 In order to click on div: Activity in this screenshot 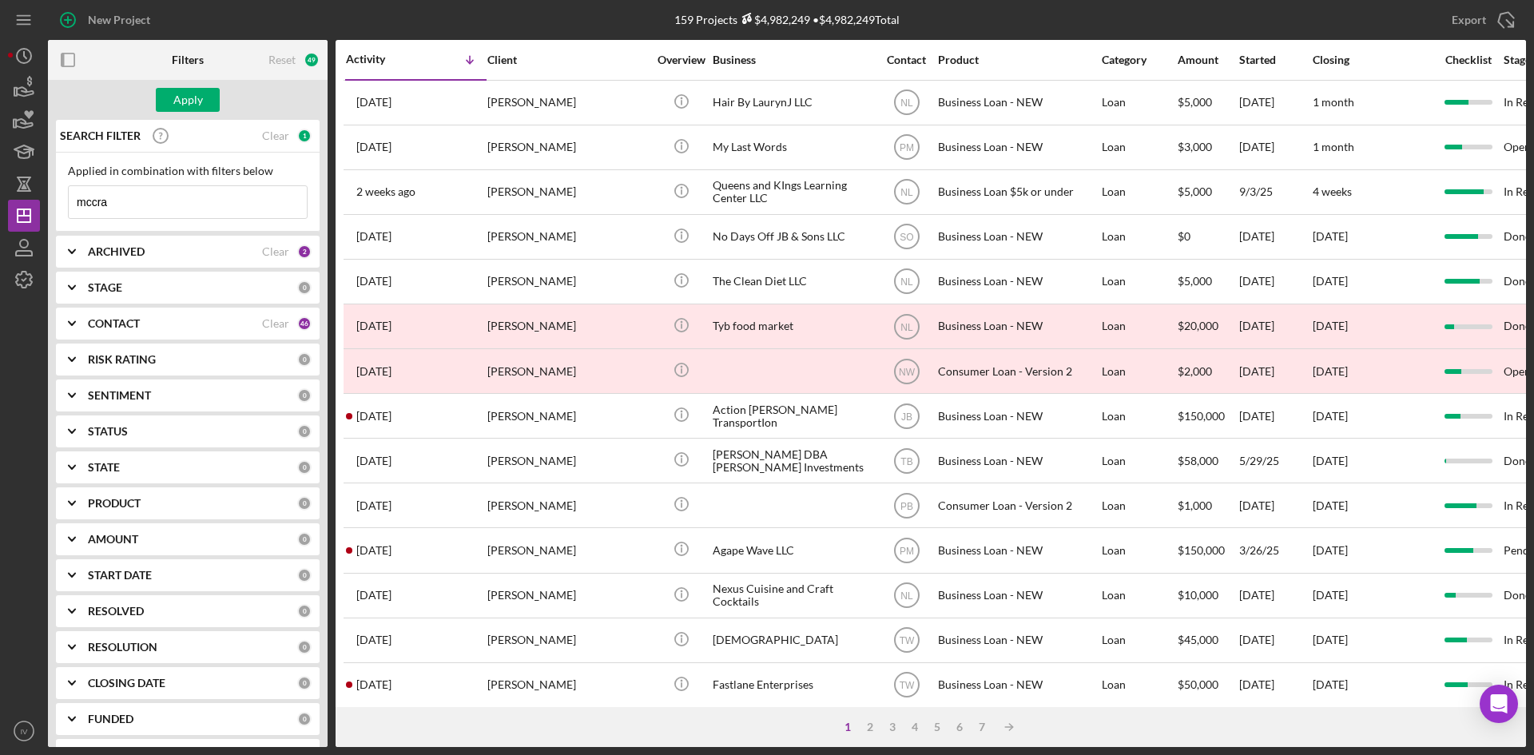, I will do `click(381, 59)`.